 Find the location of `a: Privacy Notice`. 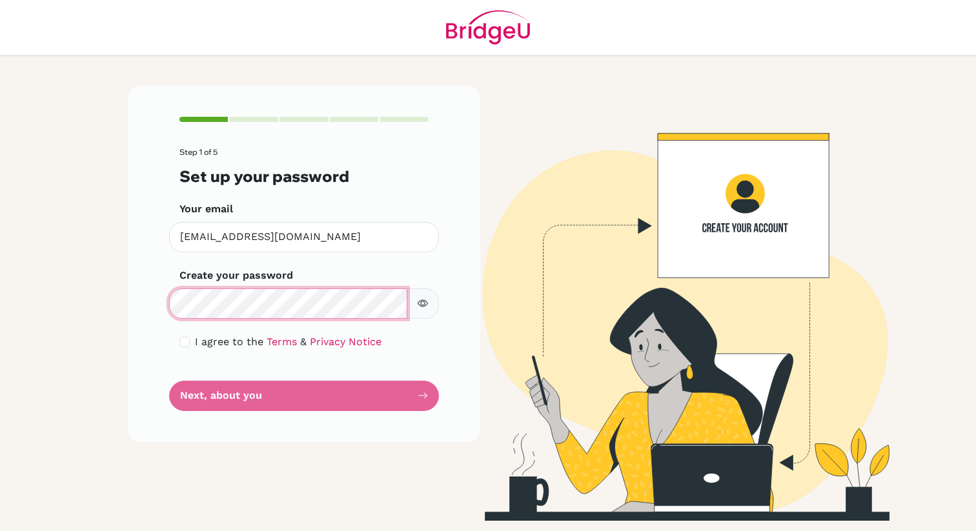

a: Privacy Notice is located at coordinates (345, 342).